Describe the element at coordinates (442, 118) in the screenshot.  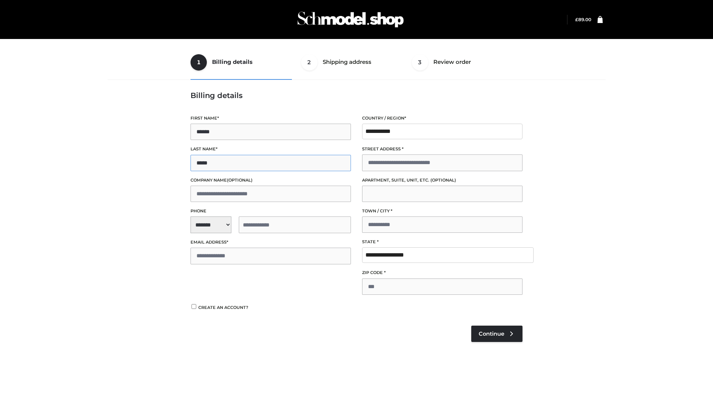
I see `label: Country / Region` at that location.